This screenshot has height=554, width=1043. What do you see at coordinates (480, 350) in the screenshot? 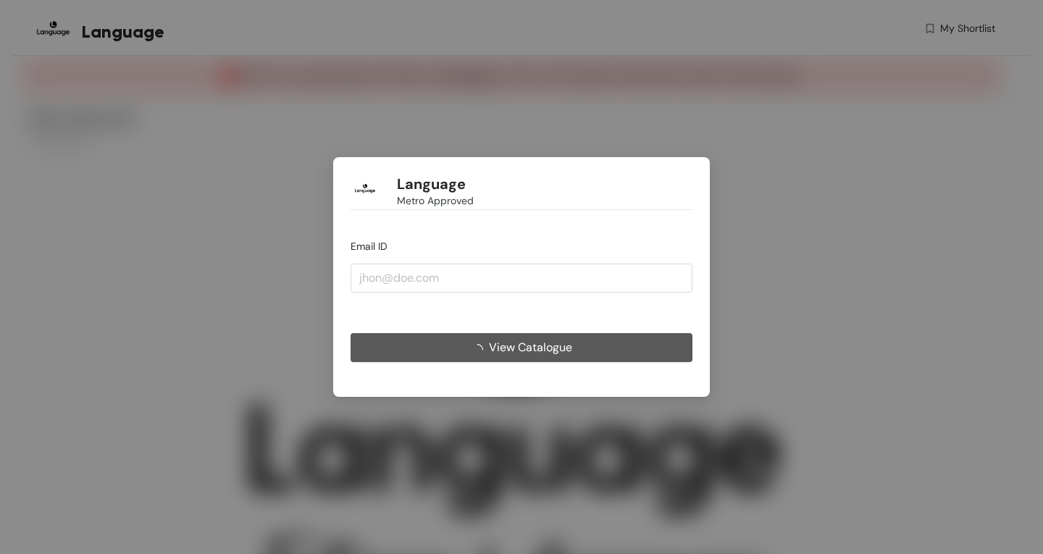
I see `span: loading` at bounding box center [480, 350].